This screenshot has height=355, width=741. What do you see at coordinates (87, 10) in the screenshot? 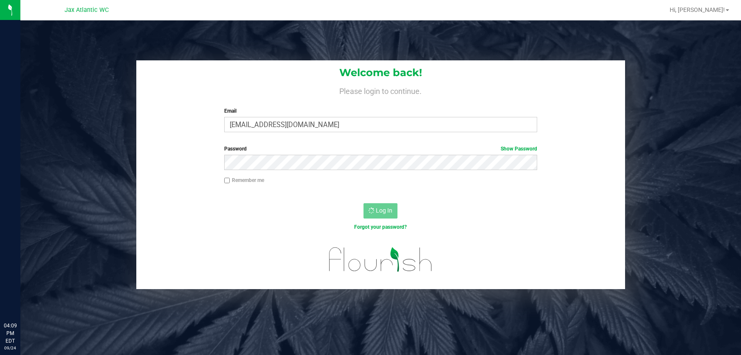
I see `span: Jax Atlantic WC` at bounding box center [87, 10].